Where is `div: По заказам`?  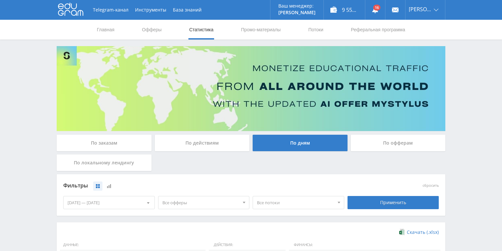 div: По заказам is located at coordinates (104, 143).